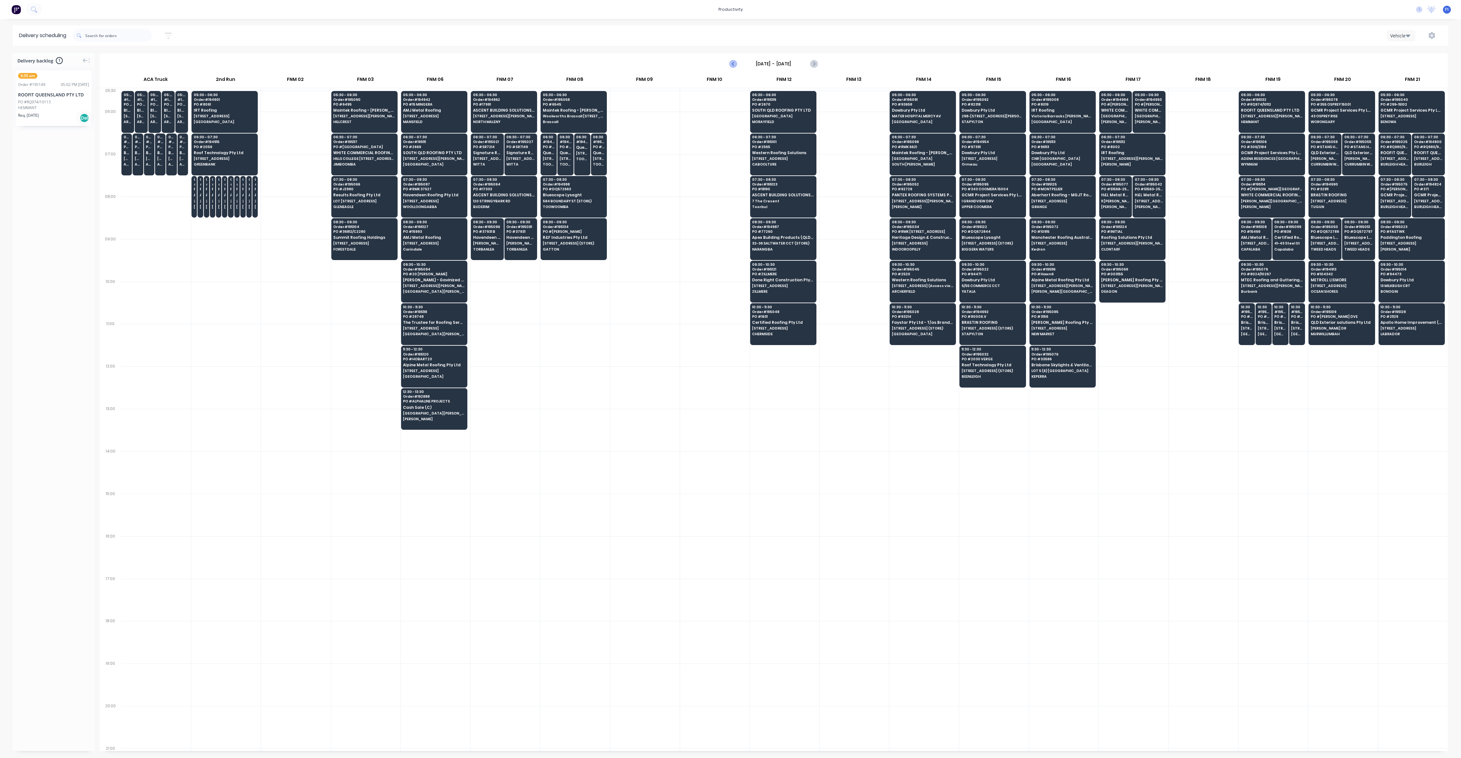 This screenshot has width=1461, height=758. I want to click on span: PO # STANS HOUSE, so click(1325, 147).